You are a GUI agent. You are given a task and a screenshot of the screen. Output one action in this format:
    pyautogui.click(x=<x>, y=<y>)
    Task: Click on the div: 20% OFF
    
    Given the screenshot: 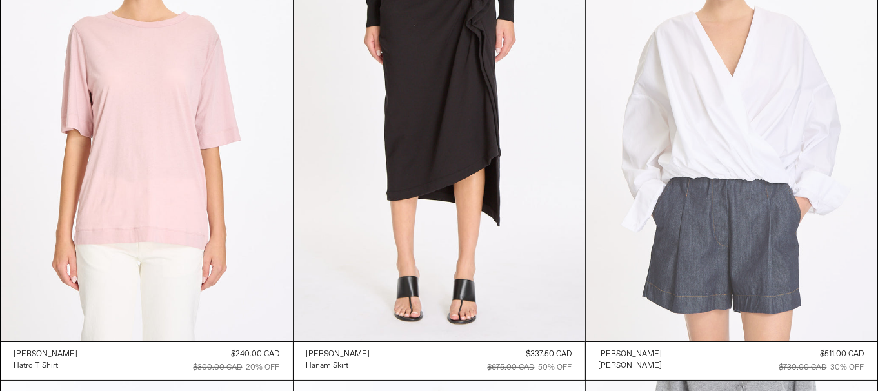 What is the action you would take?
    pyautogui.click(x=263, y=368)
    